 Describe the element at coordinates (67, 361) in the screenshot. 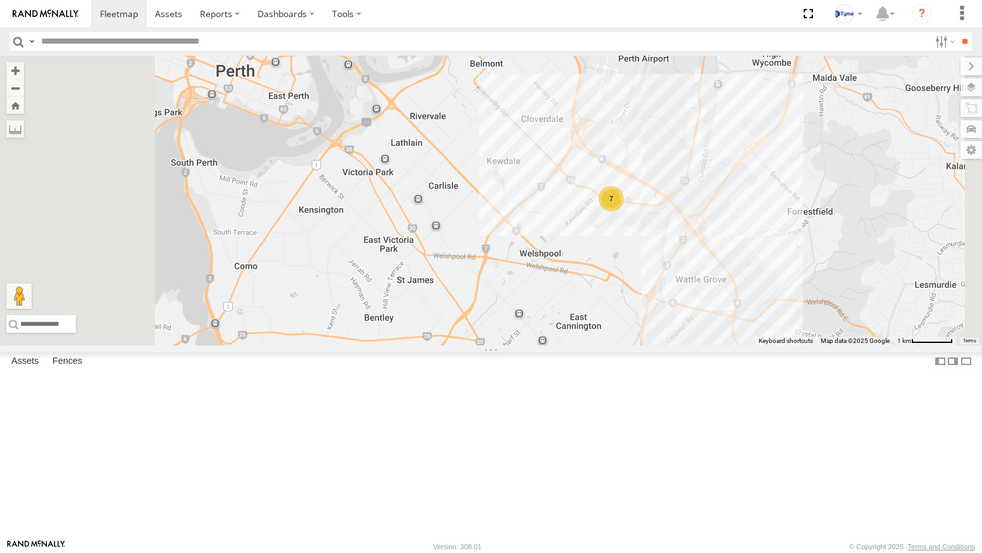

I see `label: Fences` at that location.